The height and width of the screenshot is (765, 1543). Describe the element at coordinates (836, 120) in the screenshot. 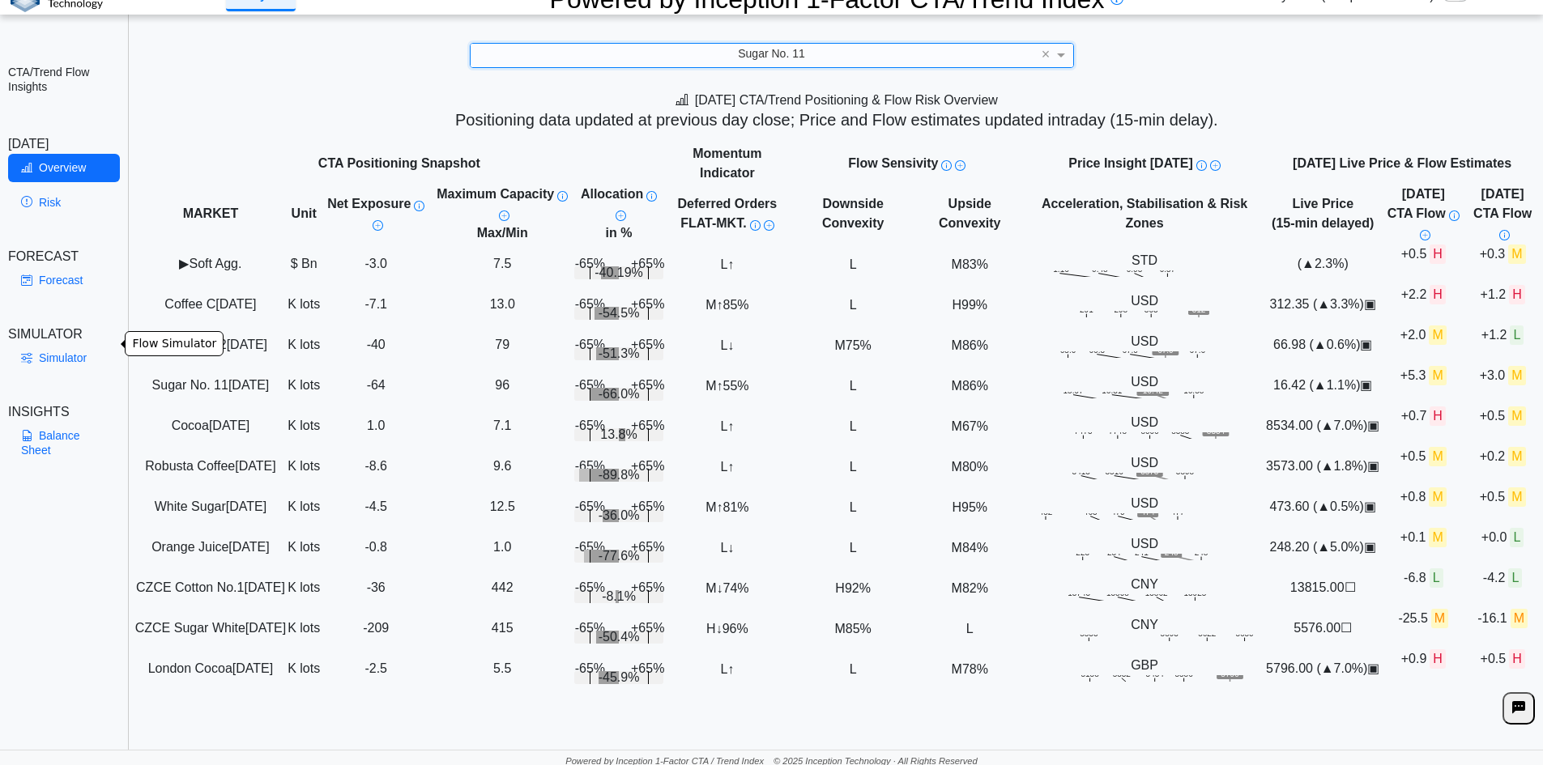

I see `h5: Positioning data updated at previous day close; Price and Flow estimates updated intraday (15-min...` at that location.